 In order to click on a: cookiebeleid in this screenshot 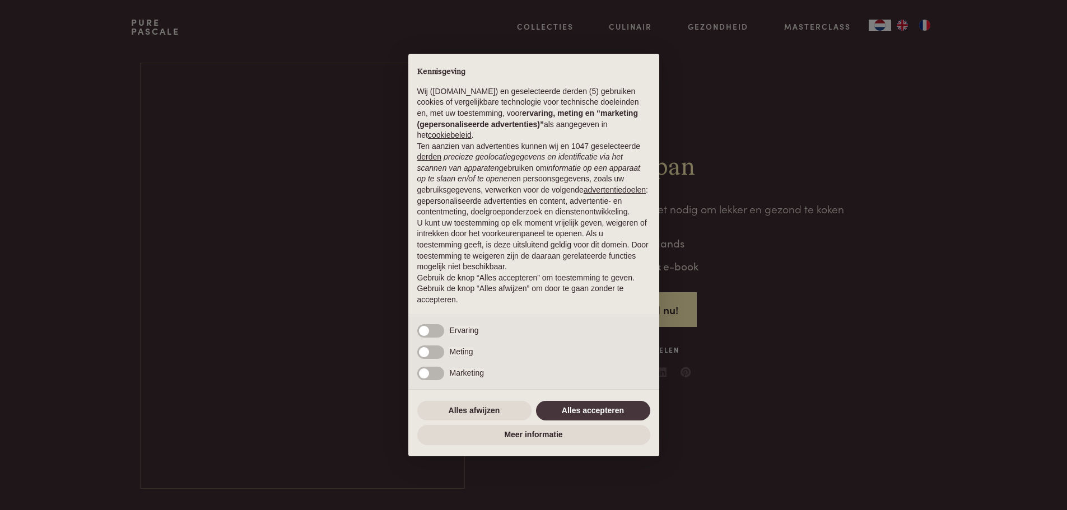, I will do `click(450, 135)`.